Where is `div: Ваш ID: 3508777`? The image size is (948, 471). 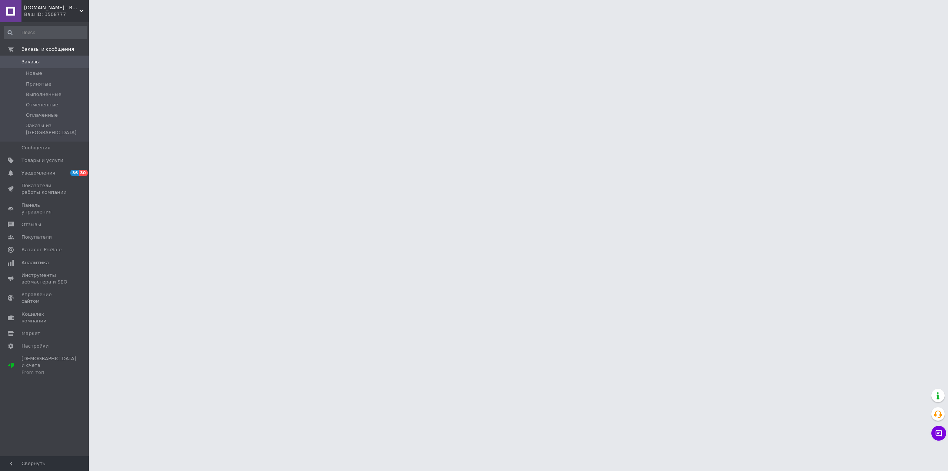 div: Ваш ID: 3508777 is located at coordinates (56, 14).